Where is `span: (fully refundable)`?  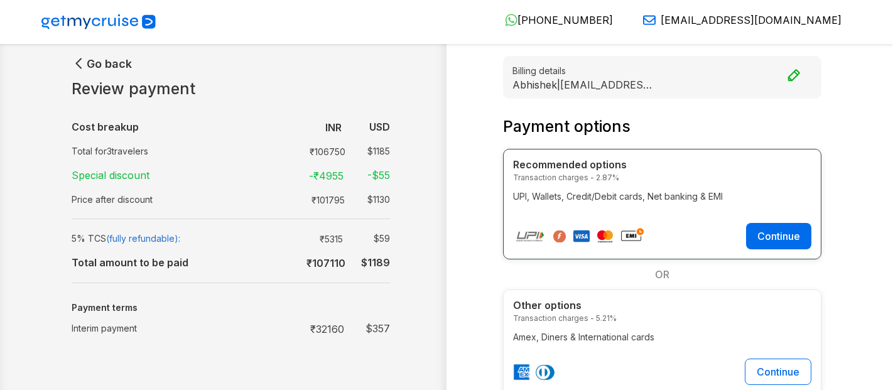
span: (fully refundable) is located at coordinates (142, 238).